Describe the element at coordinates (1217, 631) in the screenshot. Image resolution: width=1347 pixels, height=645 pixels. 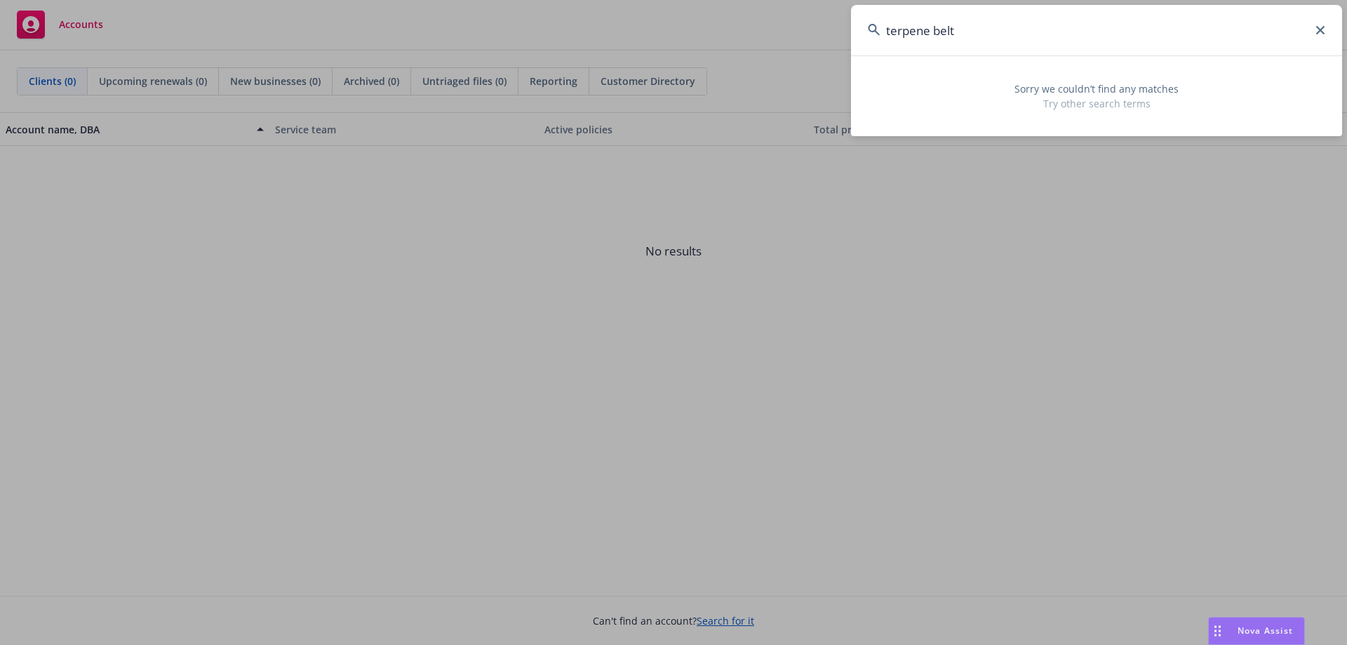
I see `div: Drag to move` at that location.